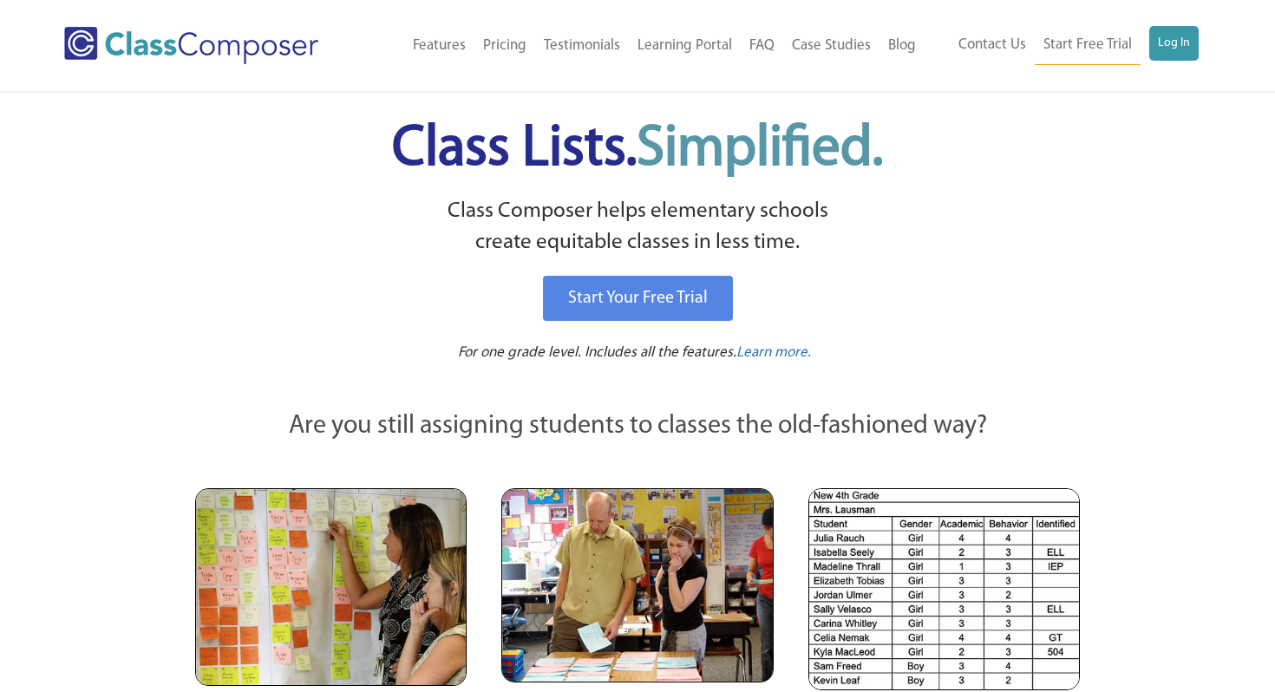 The height and width of the screenshot is (692, 1275). I want to click on img: Spreadsheets, so click(943, 589).